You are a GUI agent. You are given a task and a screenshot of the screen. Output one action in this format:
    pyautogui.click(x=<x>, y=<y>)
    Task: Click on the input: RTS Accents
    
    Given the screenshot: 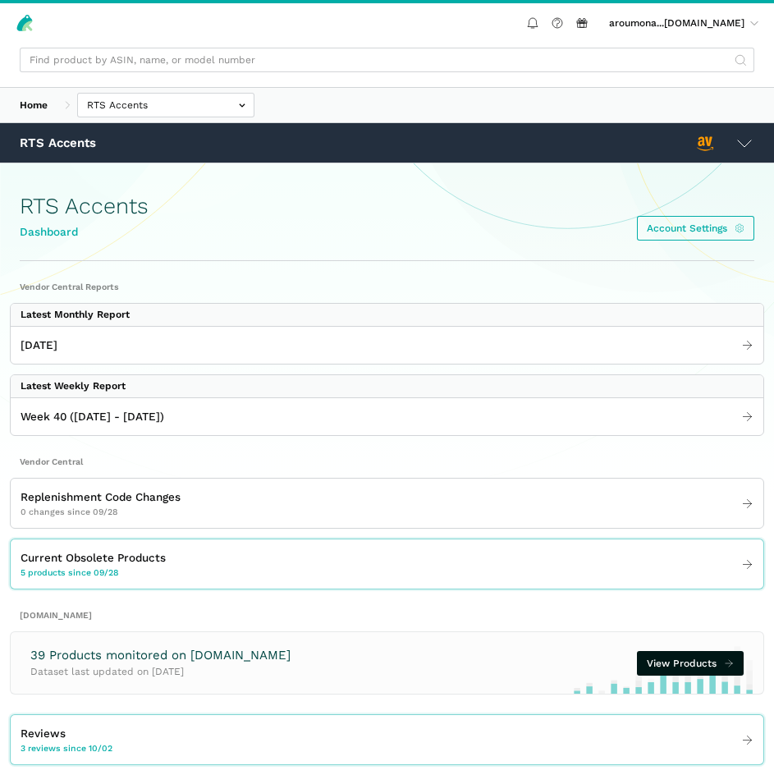 What is the action you would take?
    pyautogui.click(x=166, y=105)
    